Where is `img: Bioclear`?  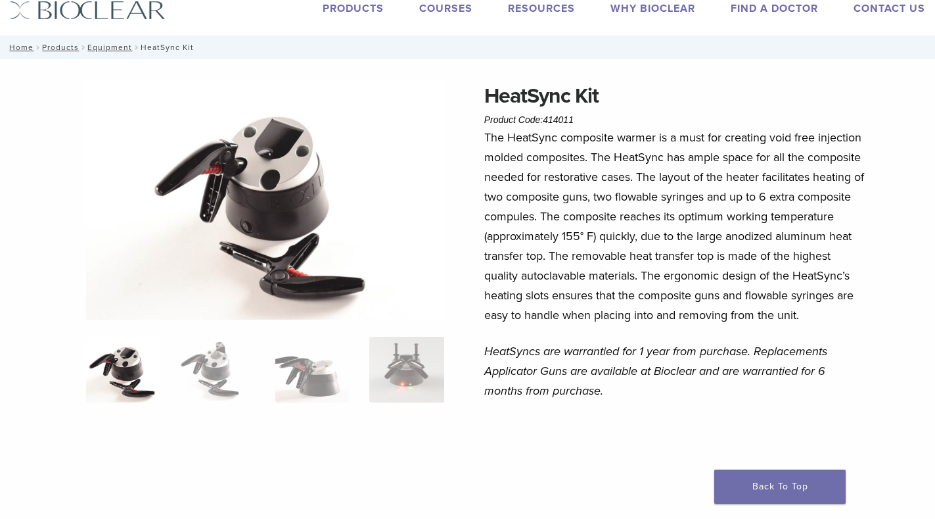 img: Bioclear is located at coordinates (87, 10).